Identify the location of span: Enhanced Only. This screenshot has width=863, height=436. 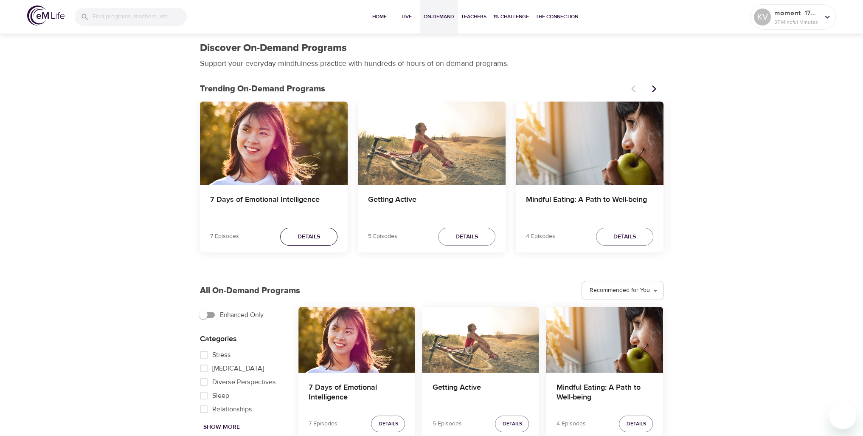
(242, 315).